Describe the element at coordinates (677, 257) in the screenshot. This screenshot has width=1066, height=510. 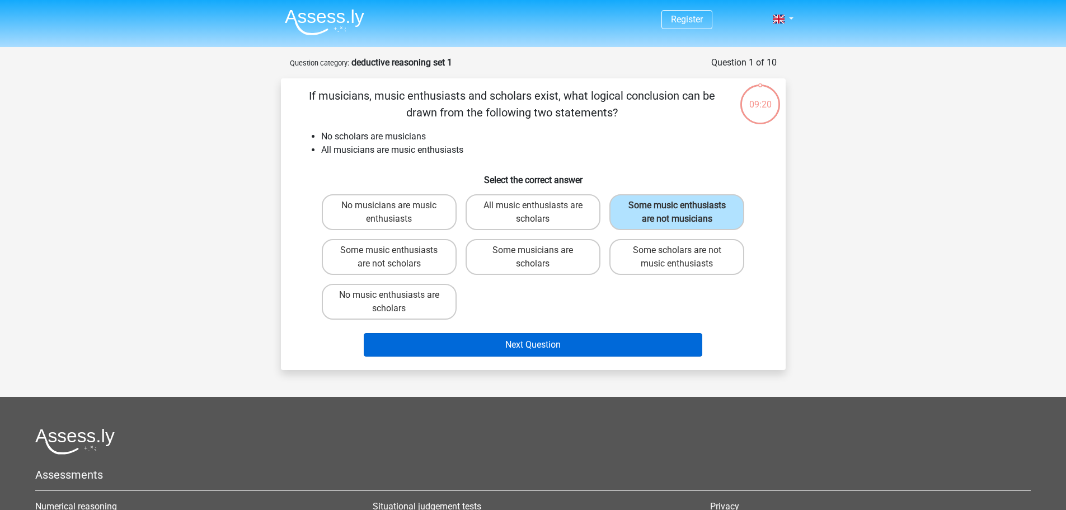
I see `label: Some scholars are not music enthusiasts` at that location.